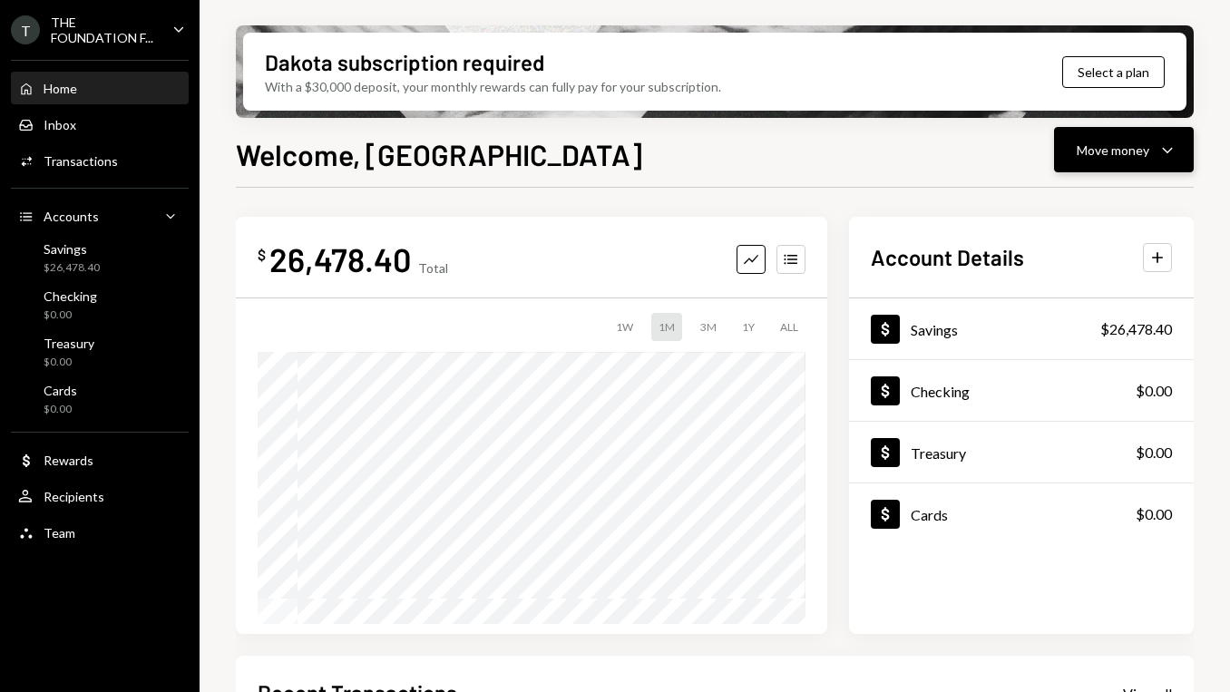 The width and height of the screenshot is (1230, 692). What do you see at coordinates (60, 124) in the screenshot?
I see `div: Inbox` at bounding box center [60, 124].